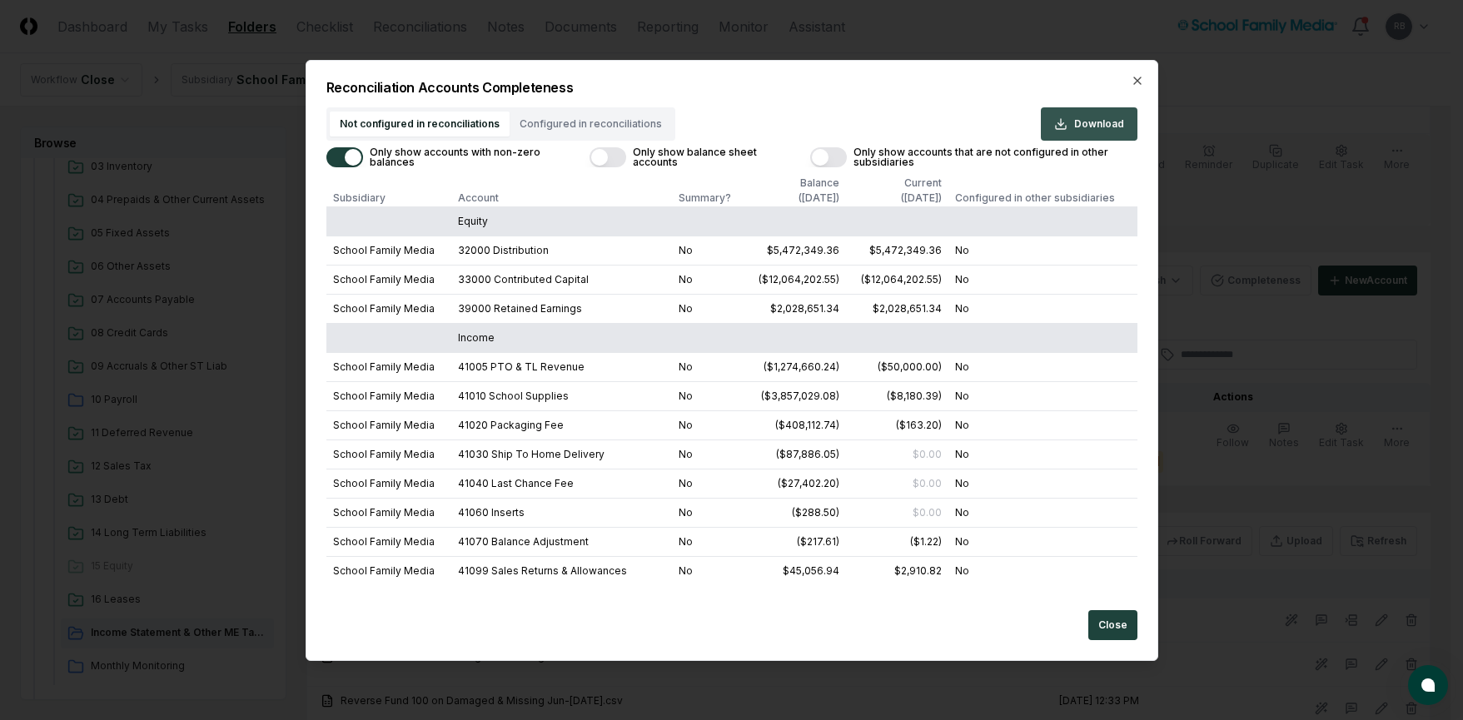 The image size is (1463, 720). What do you see at coordinates (561, 338) in the screenshot?
I see `td: Income` at bounding box center [561, 338].